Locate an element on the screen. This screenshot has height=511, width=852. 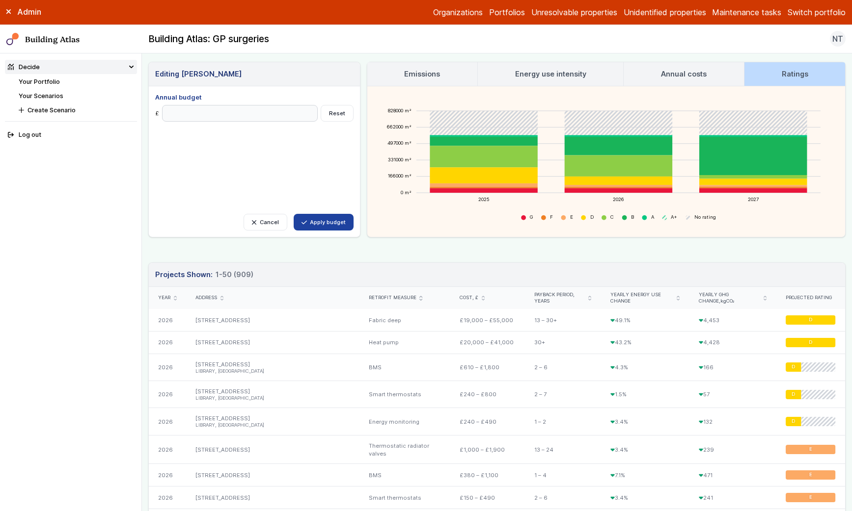
a: Energy use intensity is located at coordinates (550, 74).